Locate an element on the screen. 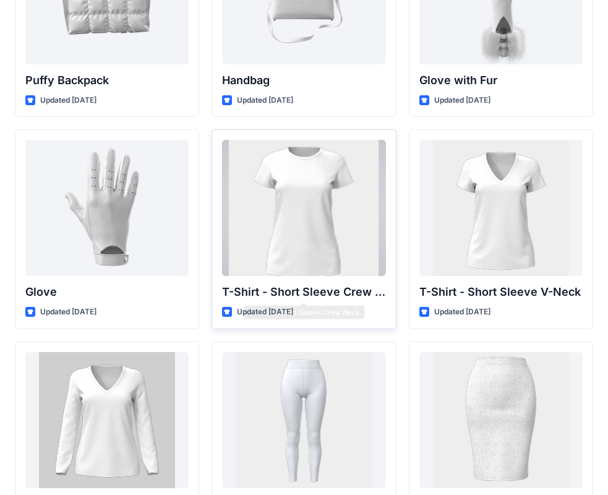 The image size is (608, 495). p: Glove is located at coordinates (107, 292).